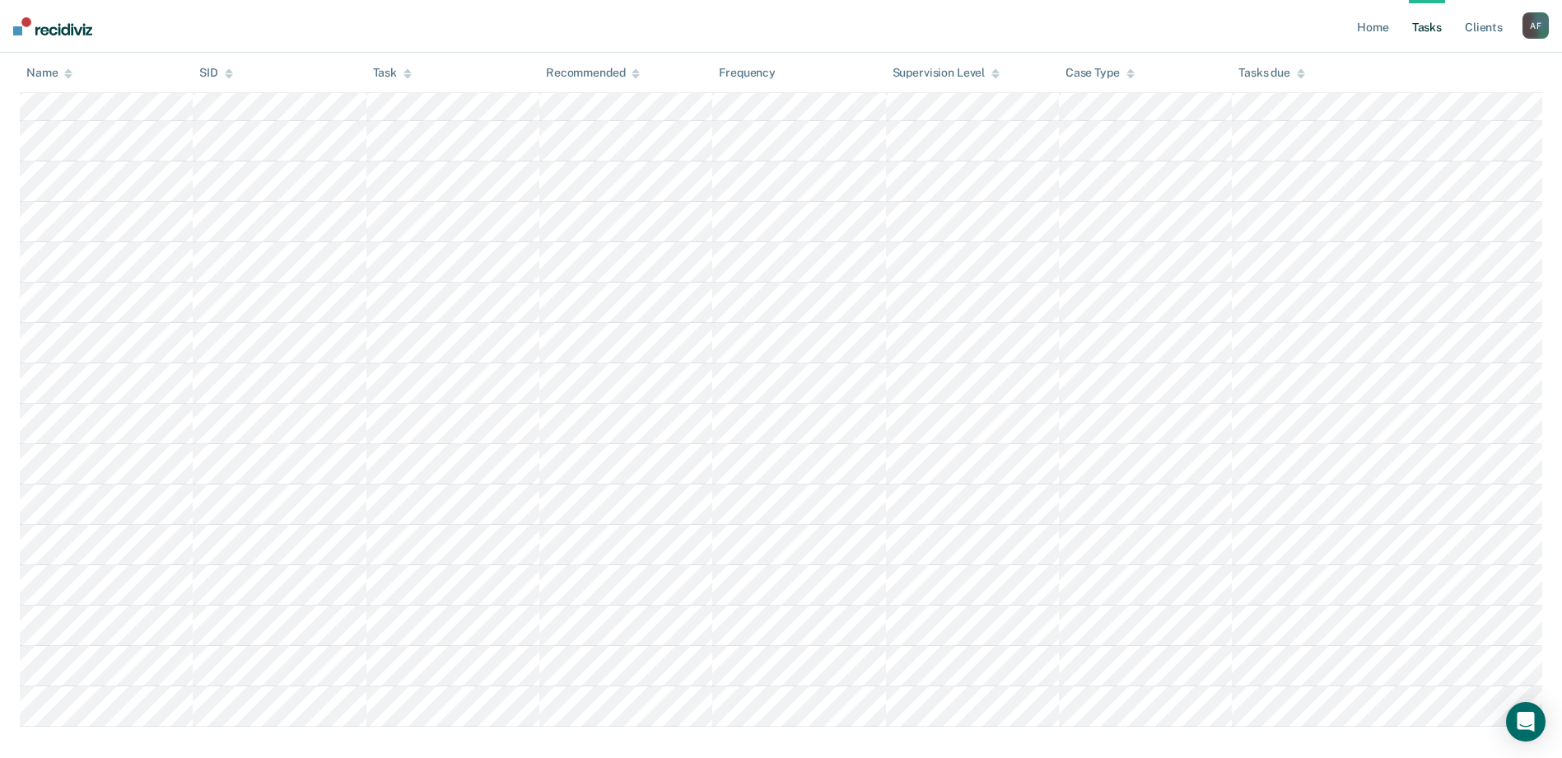  What do you see at coordinates (1536, 26) in the screenshot?
I see `button: AF` at bounding box center [1536, 26].